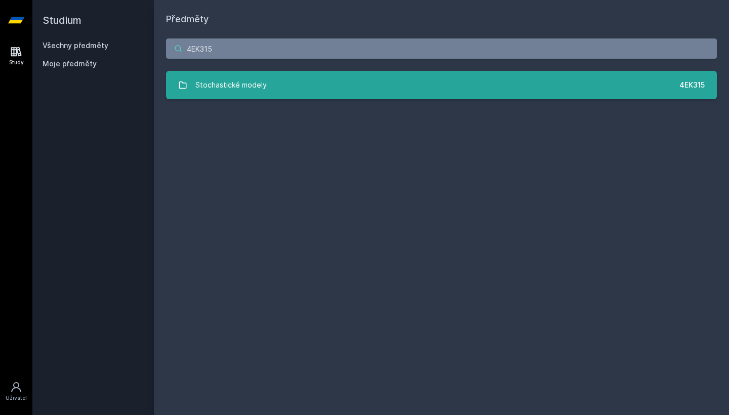 The image size is (729, 415). What do you see at coordinates (441, 85) in the screenshot?
I see `a: Stochastické modely 4EK315` at bounding box center [441, 85].